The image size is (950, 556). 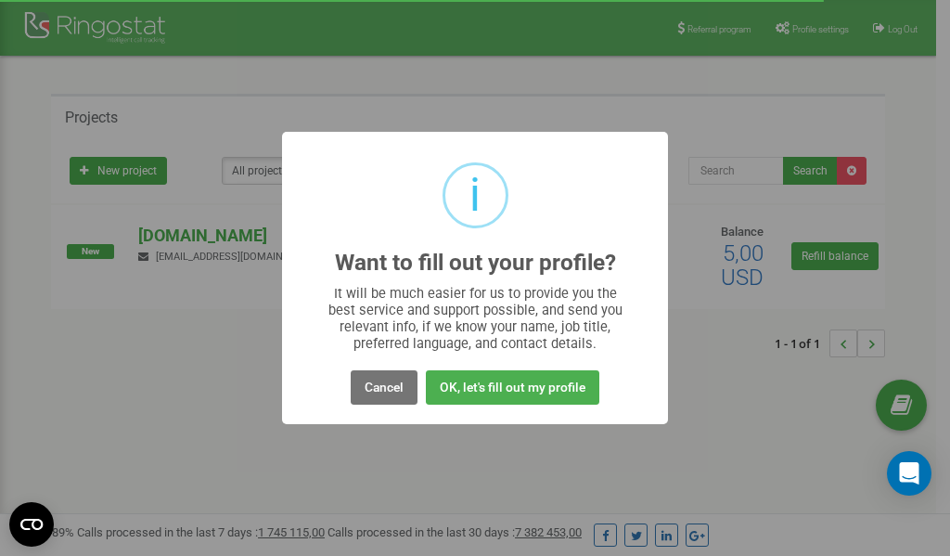 What do you see at coordinates (512, 387) in the screenshot?
I see `button: OK, let's fill out my profile` at bounding box center [512, 387].